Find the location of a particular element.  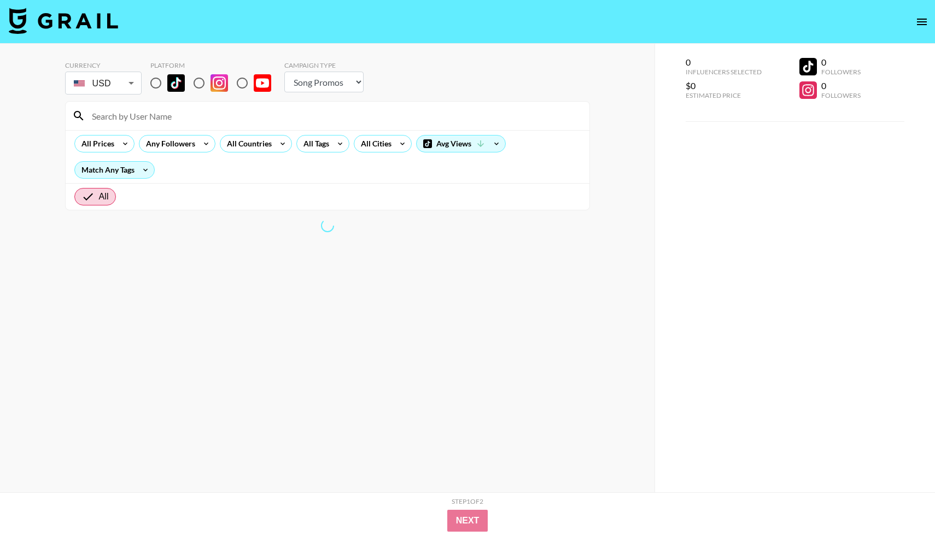

div: Campaign Type is located at coordinates (324, 65).